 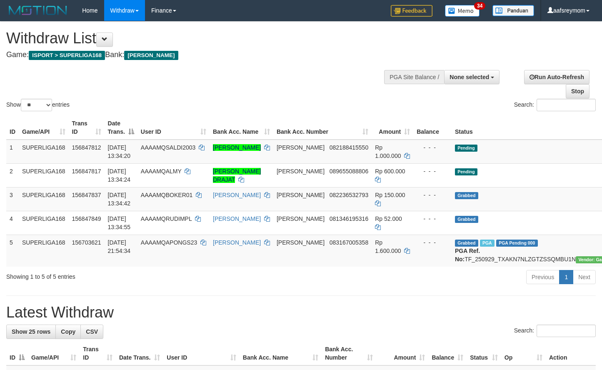 I want to click on span: Copy 081346195316 to clipboard, so click(x=349, y=219).